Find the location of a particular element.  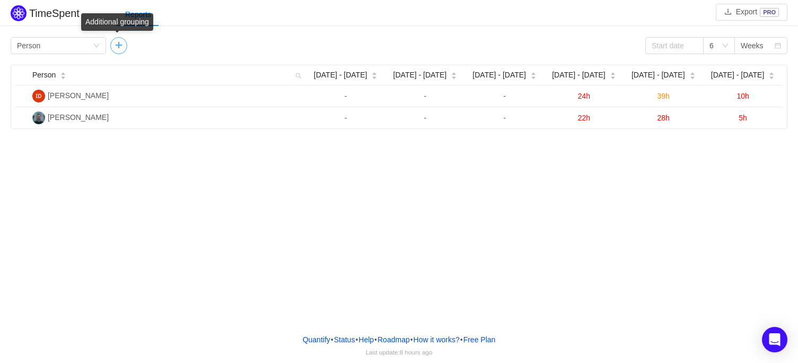

a: Quantify is located at coordinates (317, 339).